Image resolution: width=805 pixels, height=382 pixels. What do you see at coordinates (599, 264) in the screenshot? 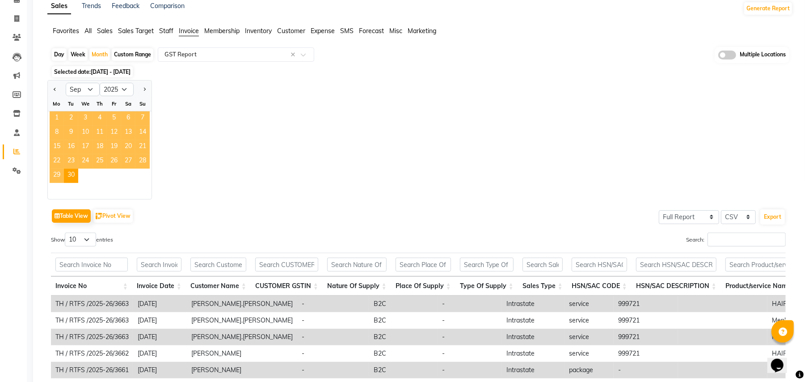
I see `input: Search HSN/SAC CODE` at bounding box center [599, 264].